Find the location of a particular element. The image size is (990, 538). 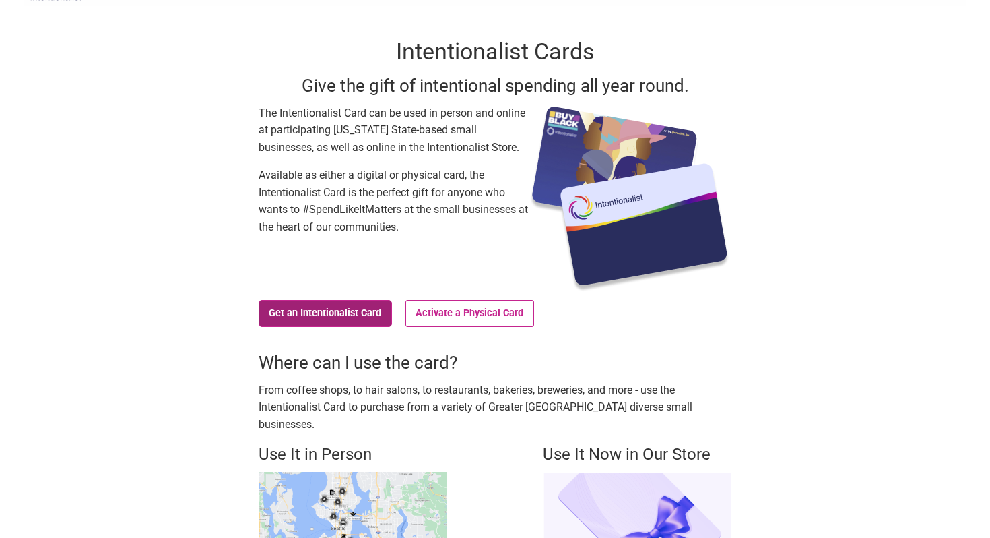

p: Available as either a digital or physical card, the Intentionalist Card is the perfect gift for a... is located at coordinates (393, 201).